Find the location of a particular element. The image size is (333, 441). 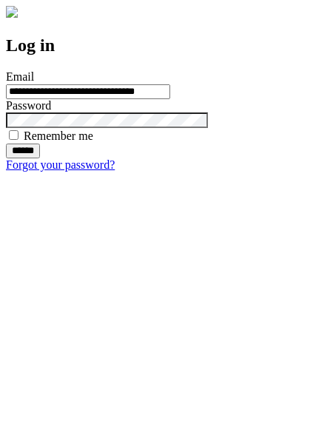

label: Email is located at coordinates (20, 76).